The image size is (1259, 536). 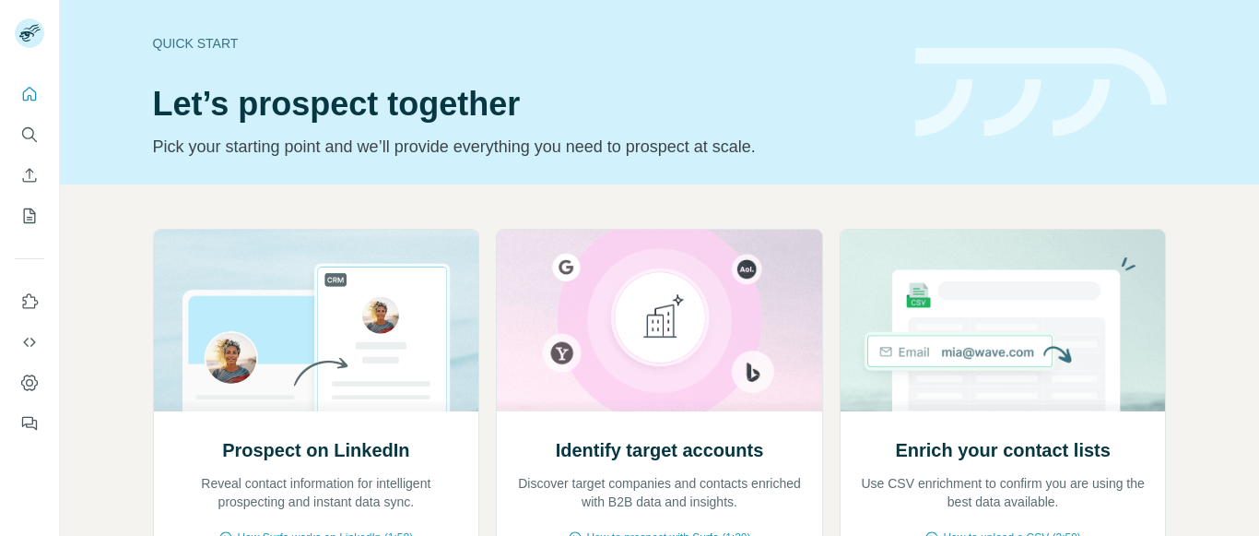 I want to click on button: My lists, so click(x=29, y=216).